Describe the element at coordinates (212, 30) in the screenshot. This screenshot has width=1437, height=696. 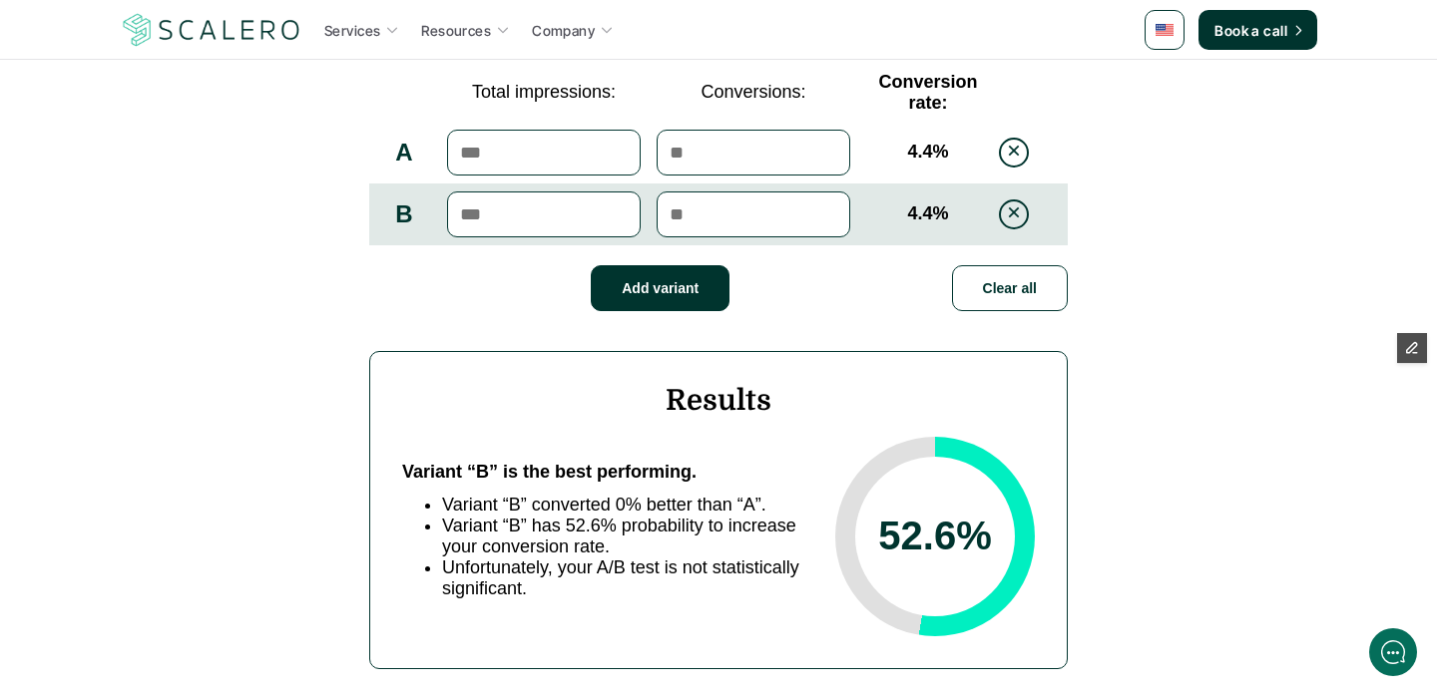
I see `img: Scalero company logotype` at that location.